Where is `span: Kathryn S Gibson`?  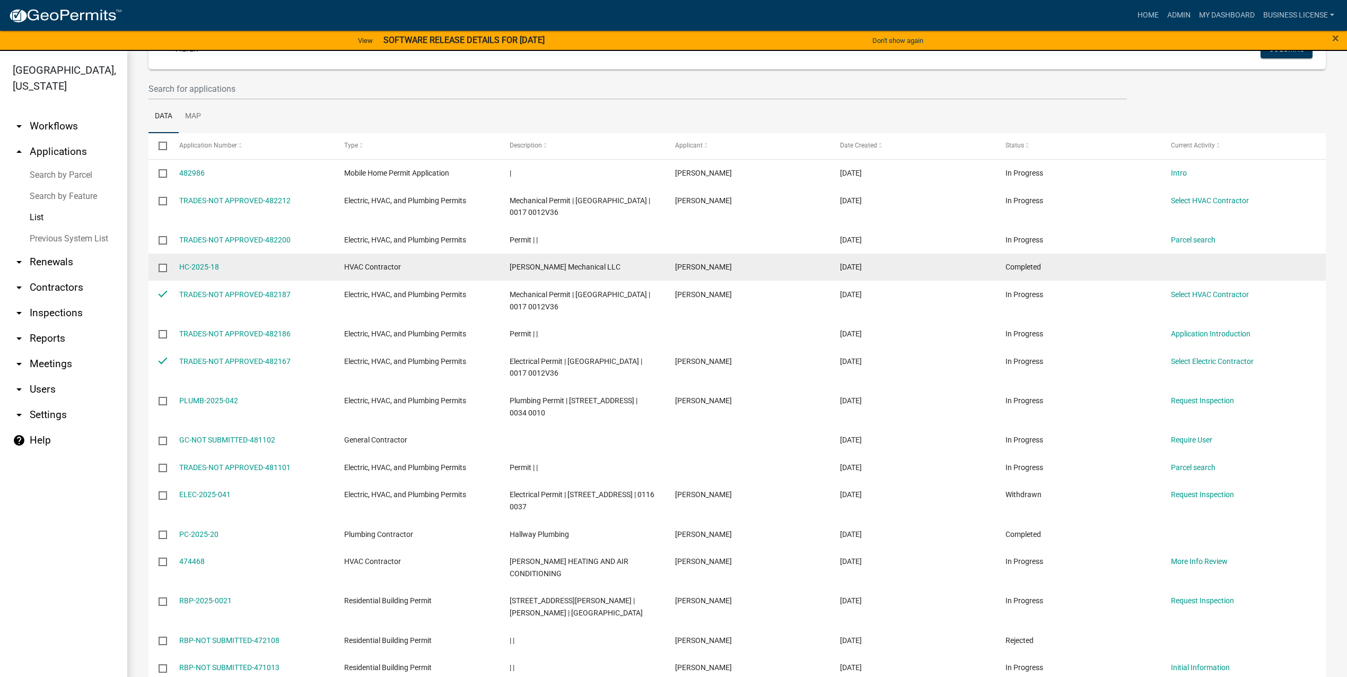
span: Kathryn S Gibson is located at coordinates (703, 667).